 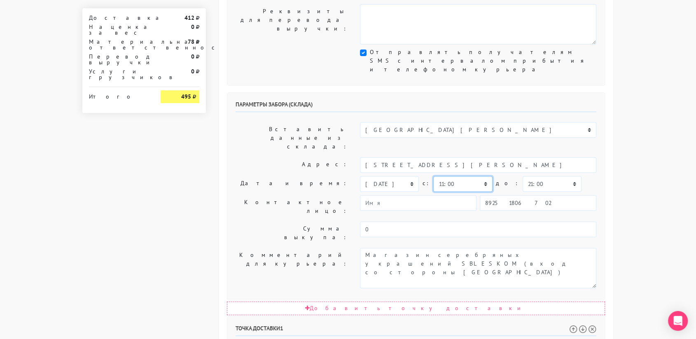 I want to click on div: Итого, so click(x=119, y=95).